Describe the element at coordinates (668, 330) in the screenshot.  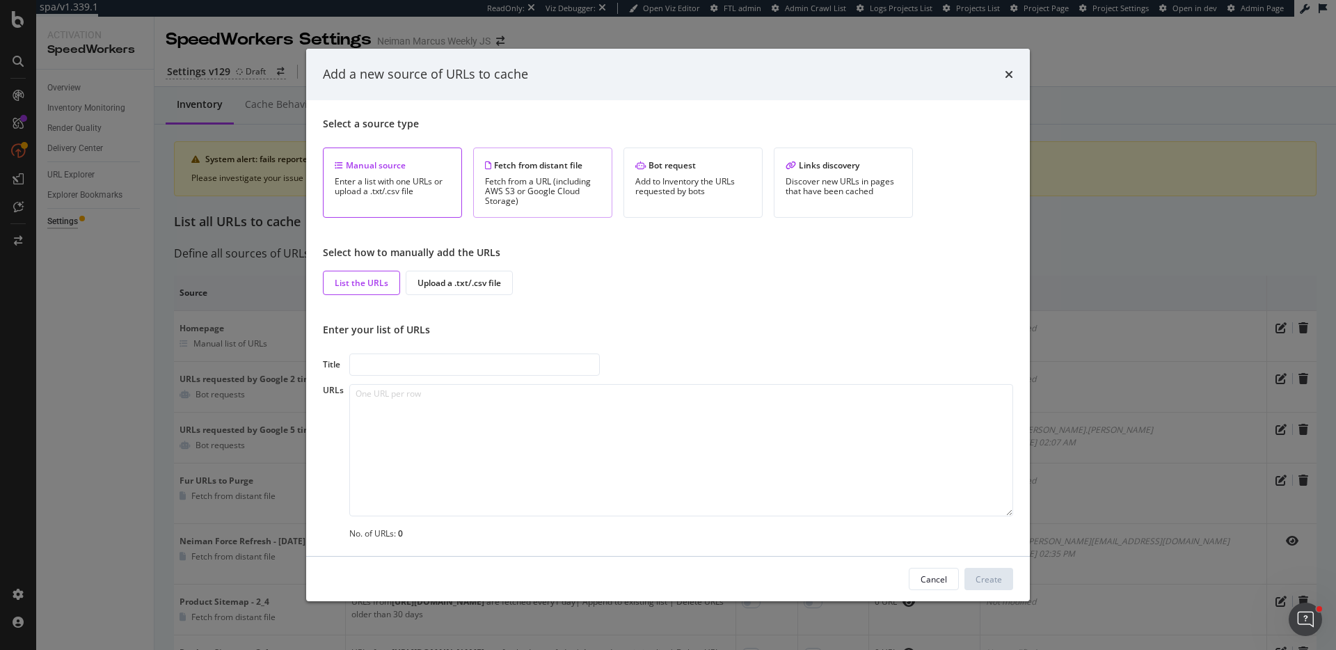
I see `div: Enter your list of URLs` at that location.